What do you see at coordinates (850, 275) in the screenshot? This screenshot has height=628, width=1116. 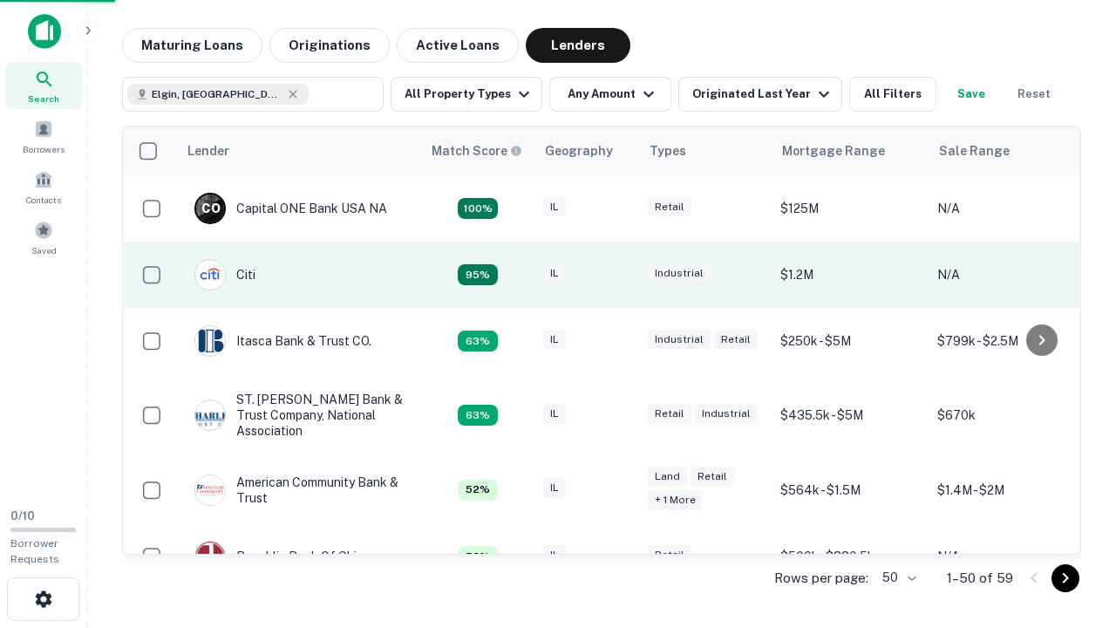 I see `td: $1.2M` at bounding box center [850, 275].